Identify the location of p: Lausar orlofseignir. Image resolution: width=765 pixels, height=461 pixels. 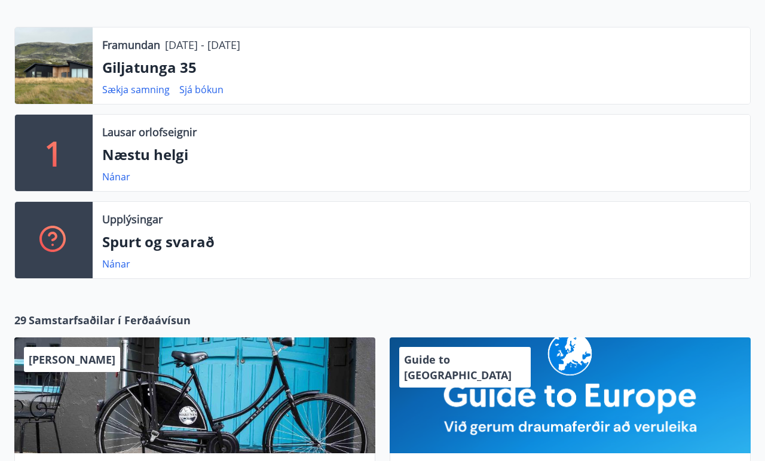
(149, 132).